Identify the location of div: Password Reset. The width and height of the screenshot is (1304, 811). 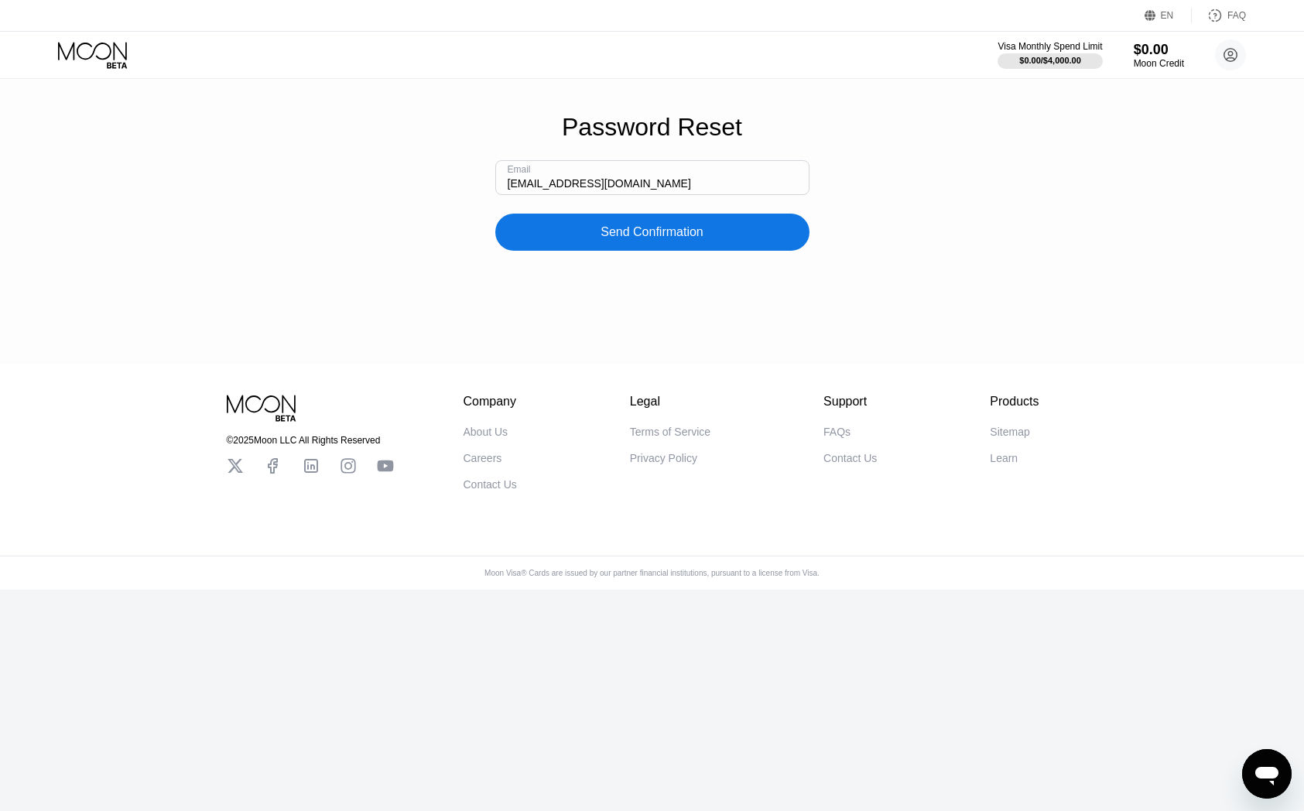
(652, 127).